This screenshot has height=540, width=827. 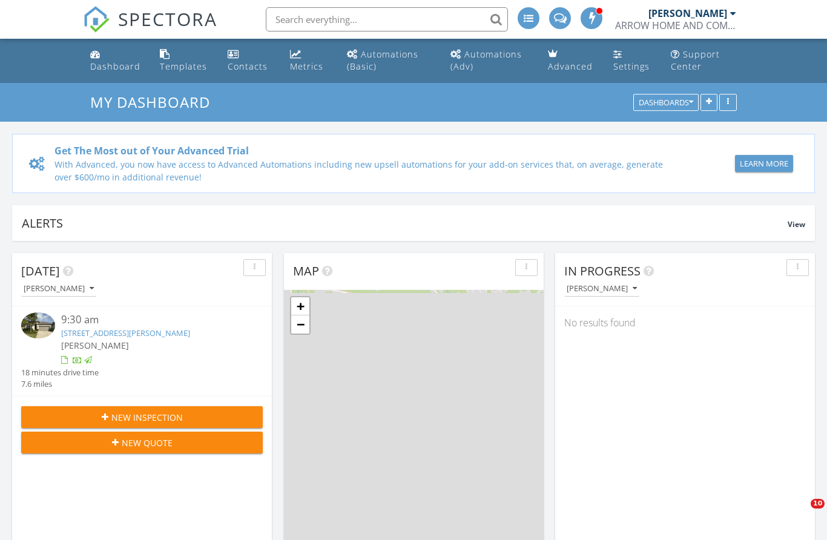 I want to click on div: Settings, so click(x=632, y=66).